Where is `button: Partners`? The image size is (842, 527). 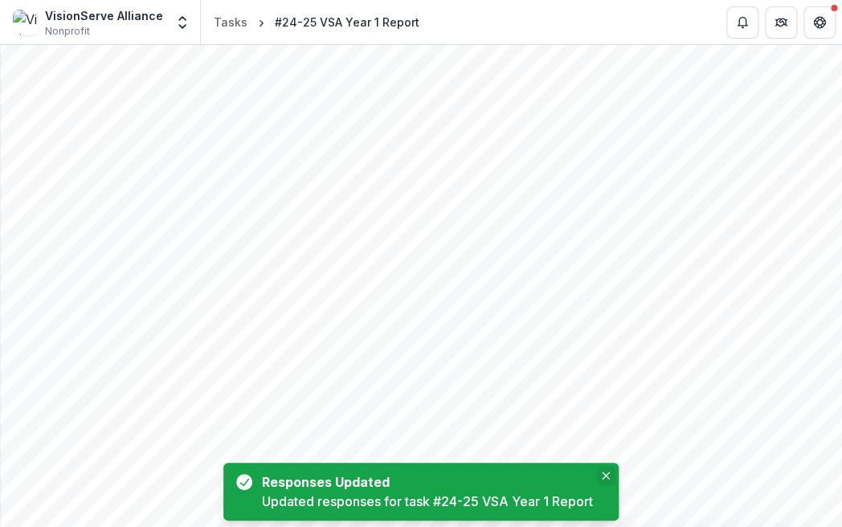
button: Partners is located at coordinates (781, 22).